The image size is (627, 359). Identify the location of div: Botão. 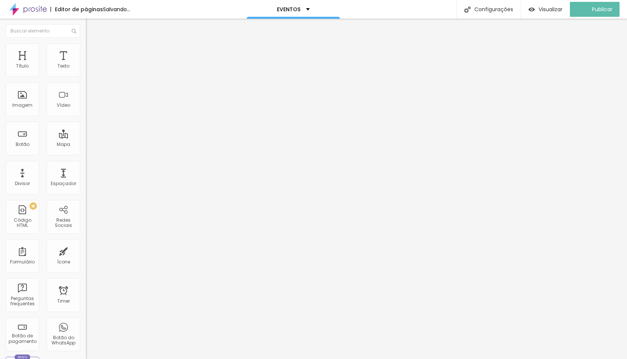
(22, 144).